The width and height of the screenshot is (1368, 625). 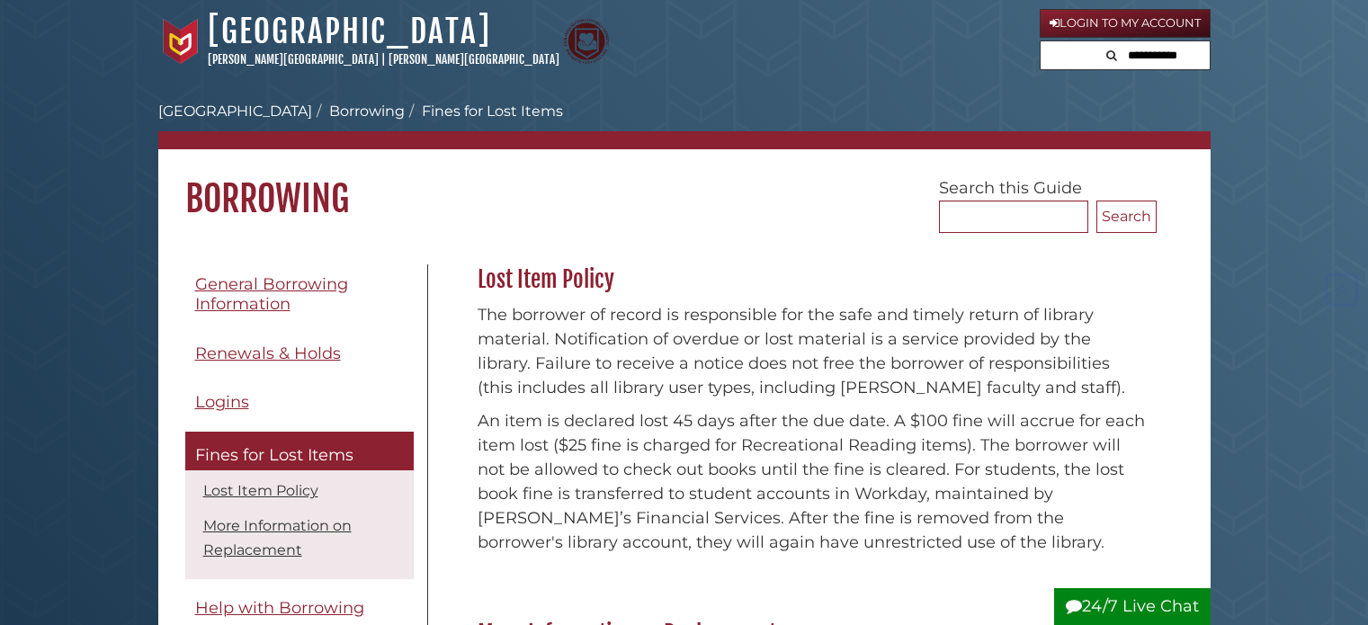 I want to click on a: Back to Top, so click(x=1342, y=290).